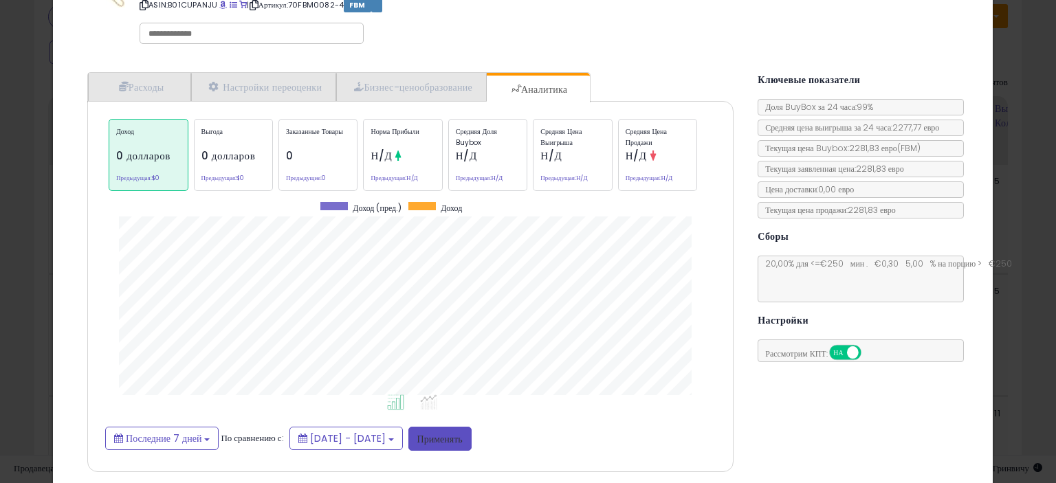  What do you see at coordinates (440, 439) in the screenshot?
I see `font: Применять` at bounding box center [440, 439].